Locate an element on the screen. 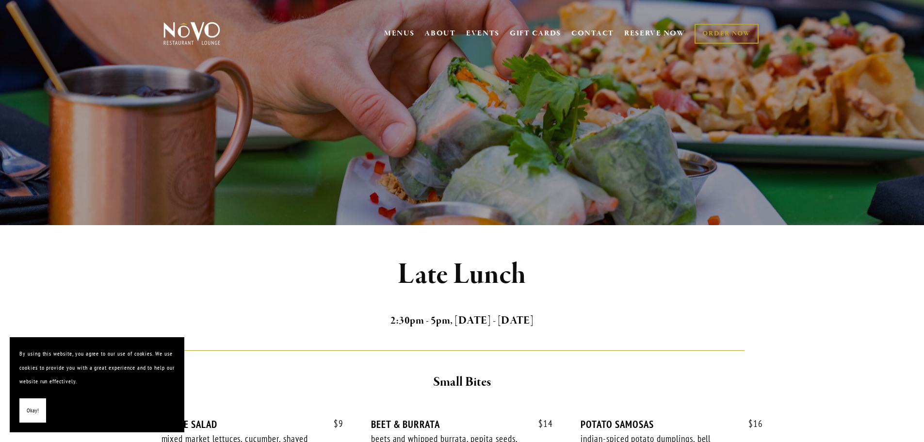 The image size is (924, 442). div: HOUSE SALAD is located at coordinates (252, 424).